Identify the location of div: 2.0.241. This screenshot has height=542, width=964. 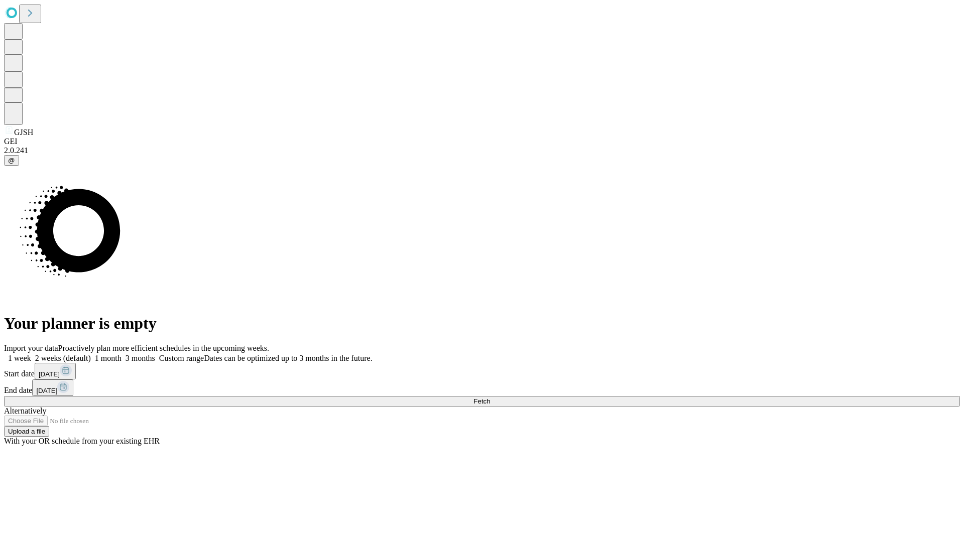
(482, 151).